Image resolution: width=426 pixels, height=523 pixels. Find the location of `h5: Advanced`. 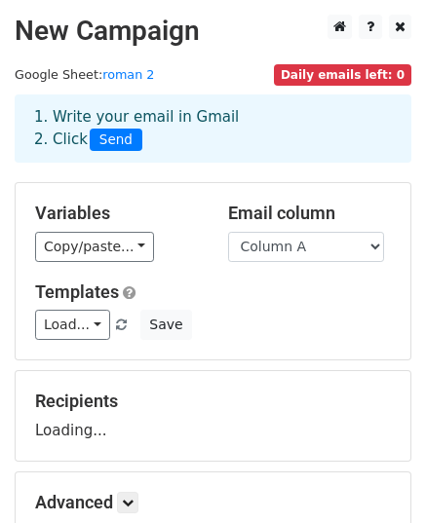

h5: Advanced is located at coordinates (212, 503).